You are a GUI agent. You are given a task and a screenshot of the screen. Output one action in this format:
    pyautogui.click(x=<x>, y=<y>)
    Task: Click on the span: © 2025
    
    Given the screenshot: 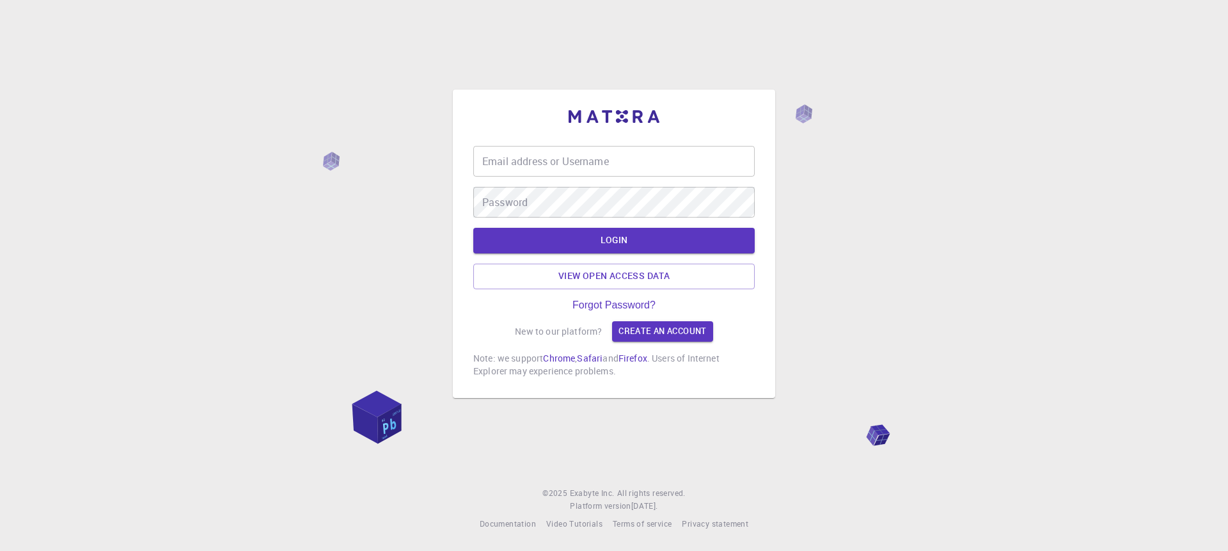 What is the action you would take?
    pyautogui.click(x=556, y=493)
    